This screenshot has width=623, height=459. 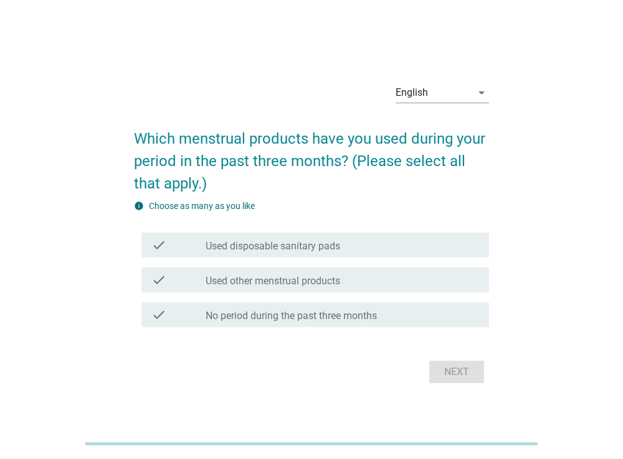 I want to click on label: No period during the past three months, so click(x=291, y=316).